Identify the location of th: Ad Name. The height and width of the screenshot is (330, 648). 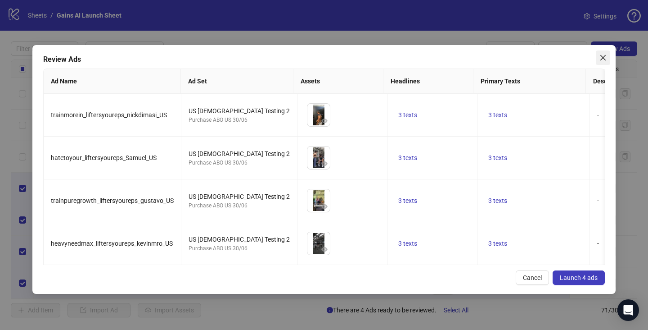
(112, 81).